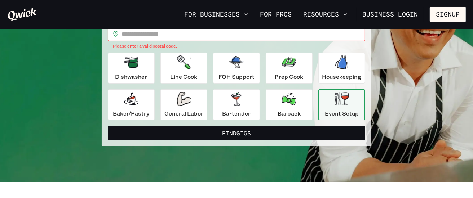 The height and width of the screenshot is (198, 473). Describe the element at coordinates (184, 113) in the screenshot. I see `p: General Labor` at that location.